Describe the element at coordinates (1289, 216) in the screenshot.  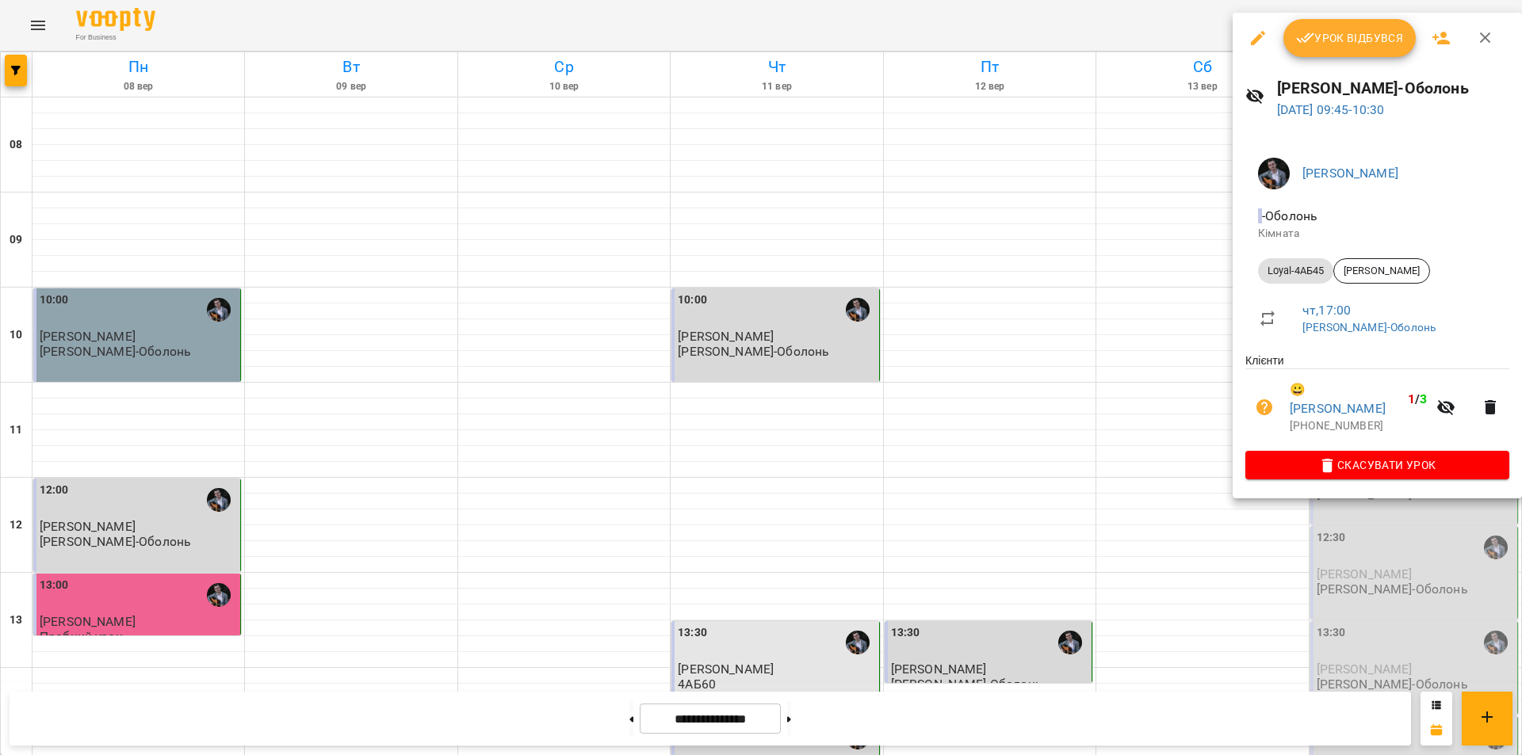
I see `span: - Оболонь` at that location.